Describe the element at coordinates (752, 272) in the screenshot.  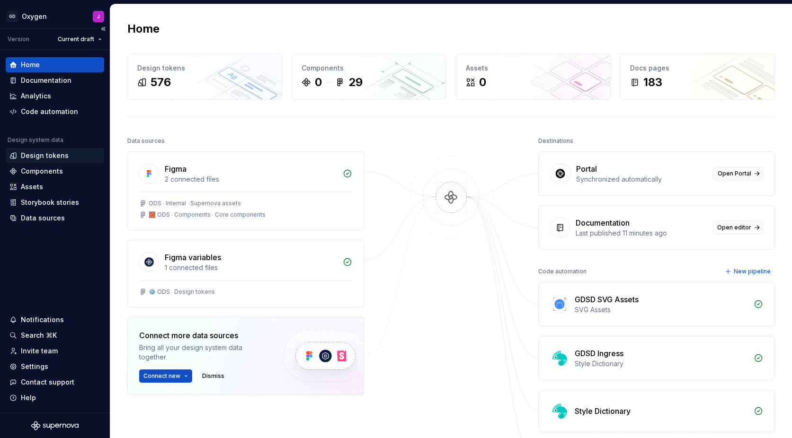
I see `span: New pipeline` at that location.